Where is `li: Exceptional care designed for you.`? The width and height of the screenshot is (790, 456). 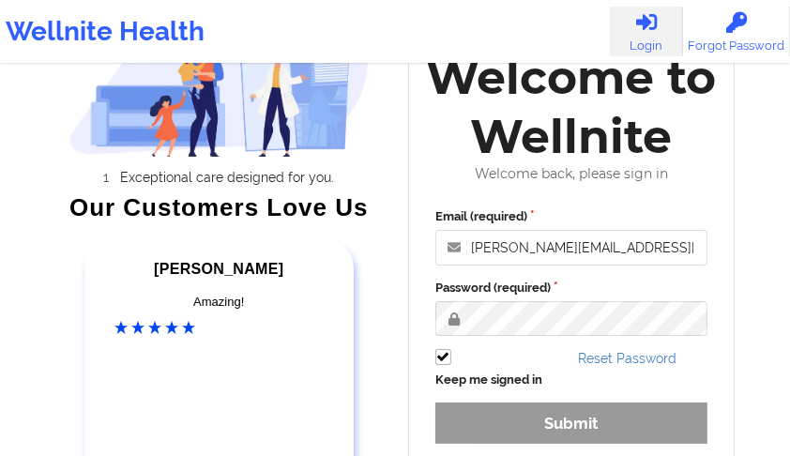
li: Exceptional care designed for you. is located at coordinates (227, 177).